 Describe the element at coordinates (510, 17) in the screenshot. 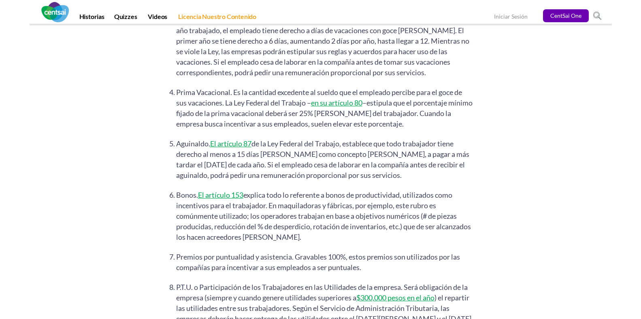

I see `a: Iniciar Sesión` at that location.